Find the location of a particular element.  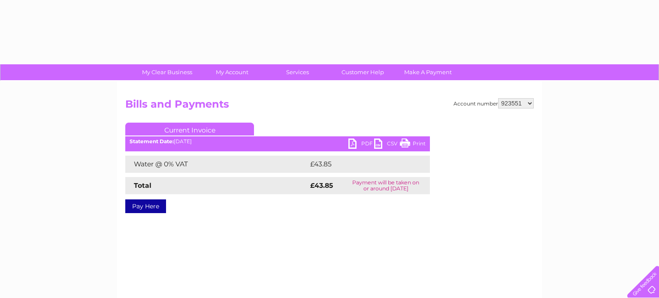

a: Current Invoice is located at coordinates (190, 129).